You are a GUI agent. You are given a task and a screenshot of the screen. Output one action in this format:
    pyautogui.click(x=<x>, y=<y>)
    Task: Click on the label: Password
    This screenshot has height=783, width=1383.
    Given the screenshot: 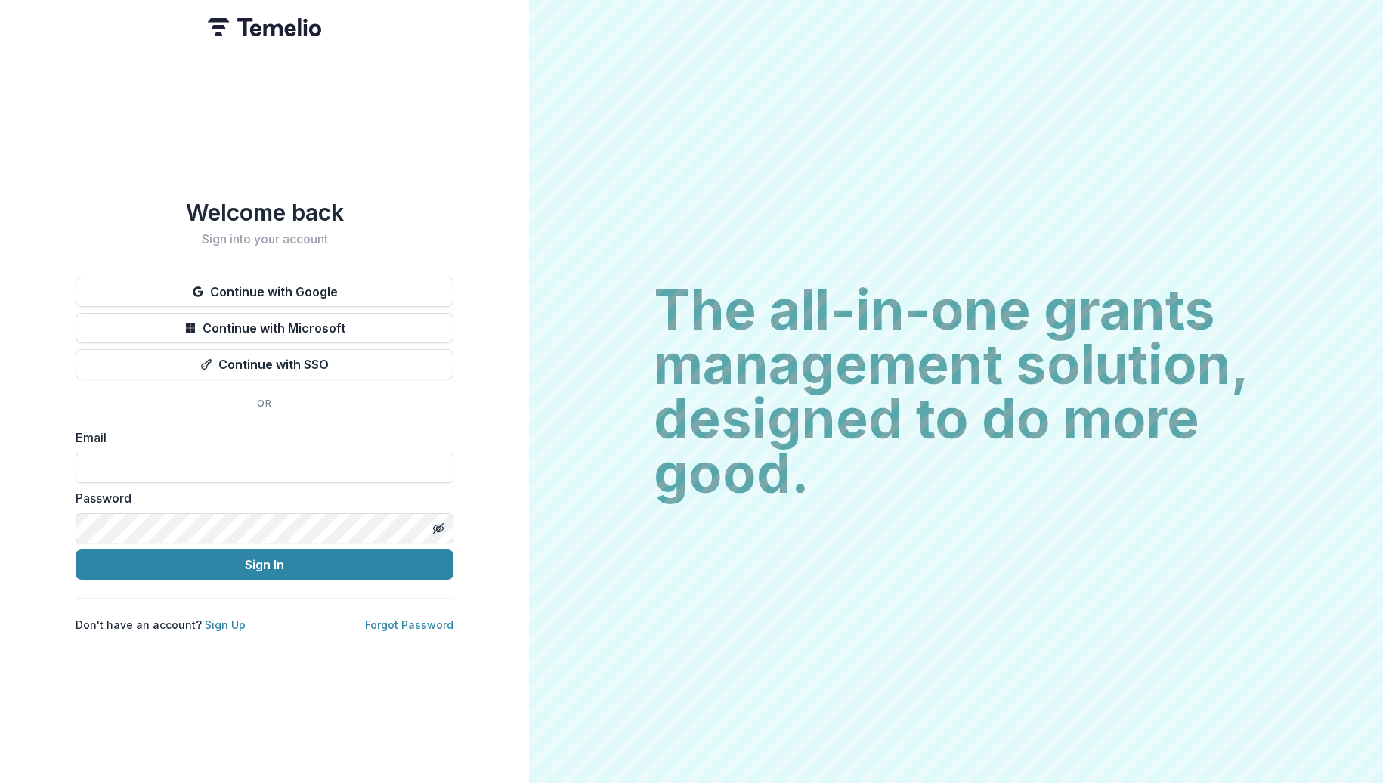 What is the action you would take?
    pyautogui.click(x=260, y=498)
    